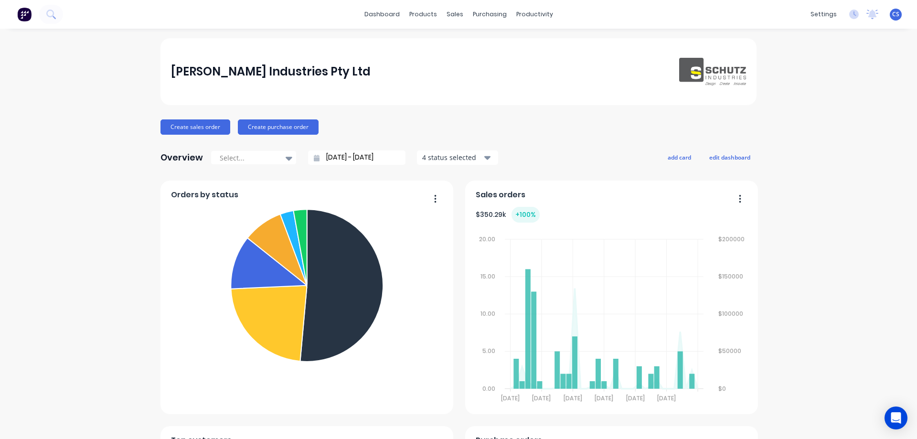 The height and width of the screenshot is (439, 917). What do you see at coordinates (895, 14) in the screenshot?
I see `span: CS` at bounding box center [895, 14].